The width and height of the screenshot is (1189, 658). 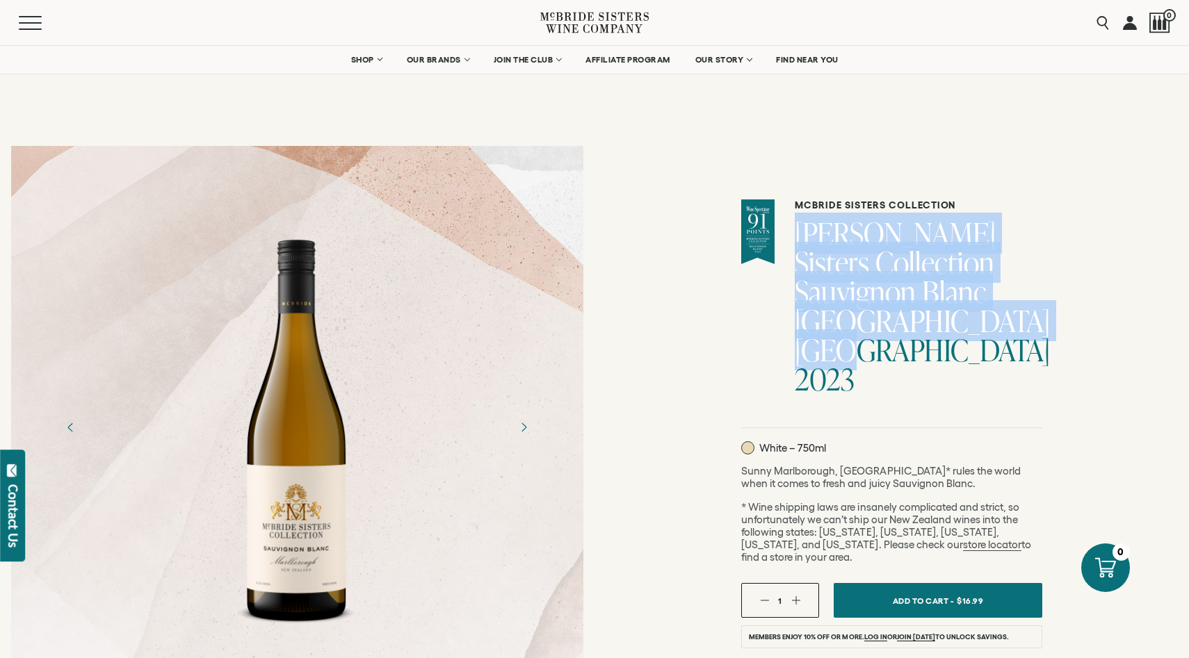 I want to click on span: Add To Cart -, so click(x=923, y=601).